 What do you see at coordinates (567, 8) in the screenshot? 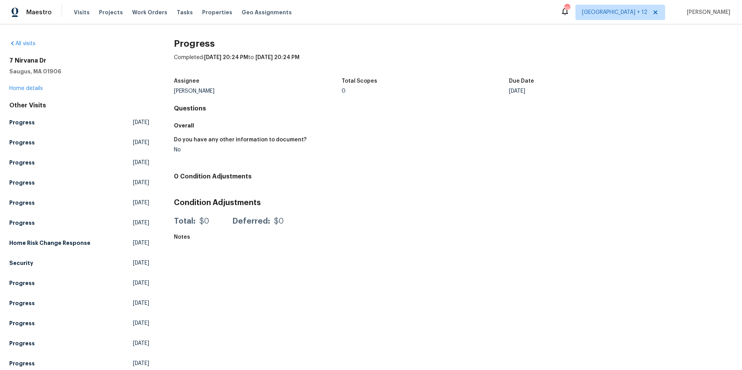
I see `div: 197` at bounding box center [567, 8].